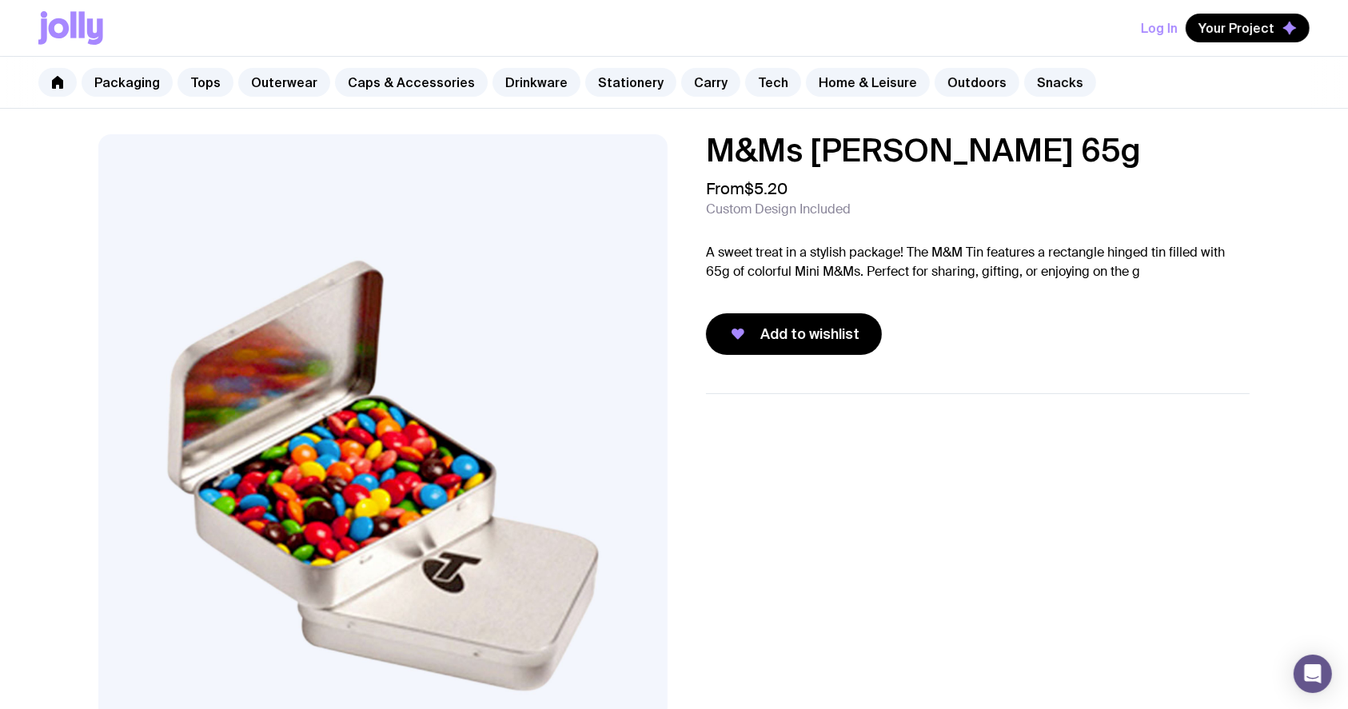  What do you see at coordinates (127, 82) in the screenshot?
I see `a: Packaging` at bounding box center [127, 82].